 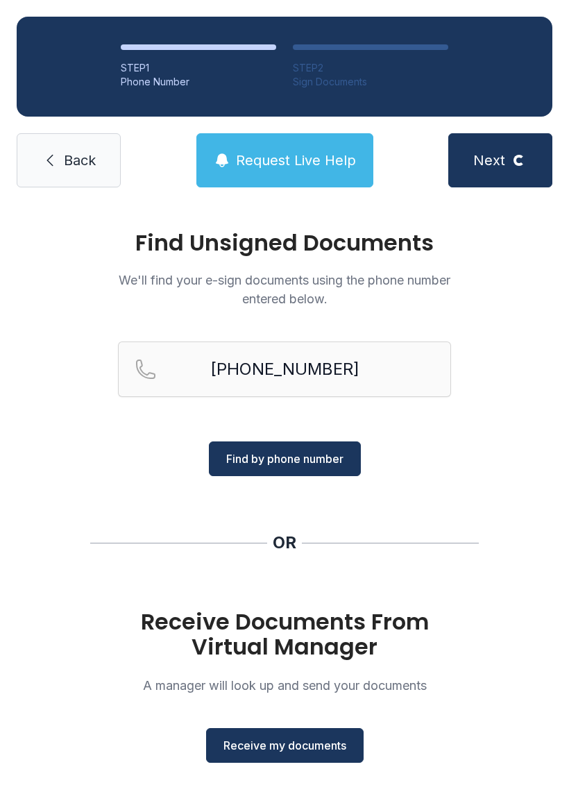 I want to click on span: Request Live Help, so click(x=296, y=160).